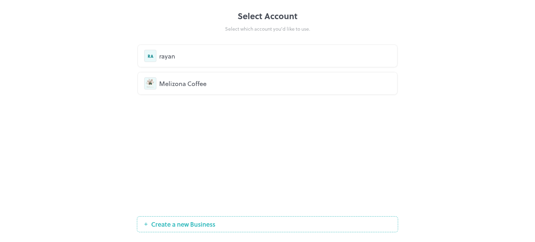 The image size is (535, 242). I want to click on div: Melizona Coffee, so click(275, 83).